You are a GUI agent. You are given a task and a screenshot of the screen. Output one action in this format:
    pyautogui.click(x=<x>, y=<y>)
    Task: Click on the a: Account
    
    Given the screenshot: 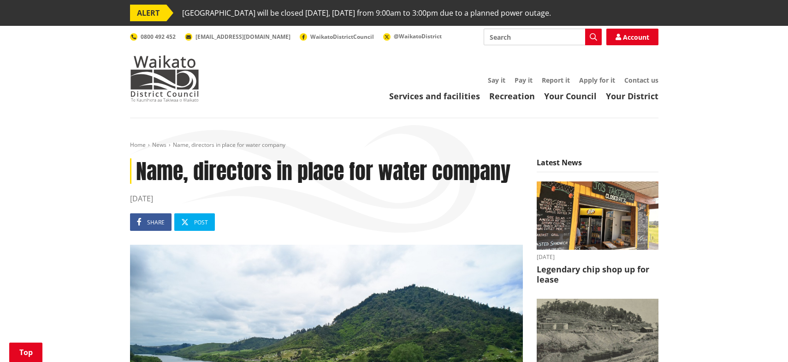 What is the action you would take?
    pyautogui.click(x=632, y=37)
    